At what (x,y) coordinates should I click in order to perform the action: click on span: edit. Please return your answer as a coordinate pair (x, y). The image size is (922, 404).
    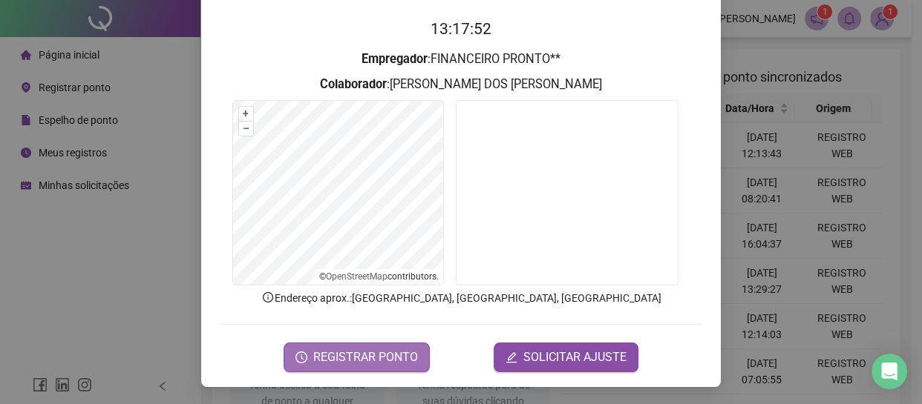
    Looking at the image, I should click on (511, 358).